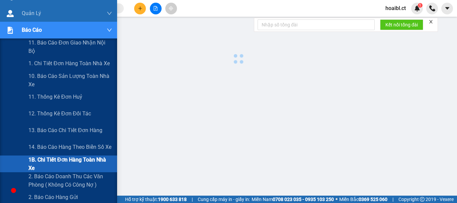 The width and height of the screenshot is (457, 203). What do you see at coordinates (373, 200) in the screenshot?
I see `strong: 0369 525 060` at bounding box center [373, 200].